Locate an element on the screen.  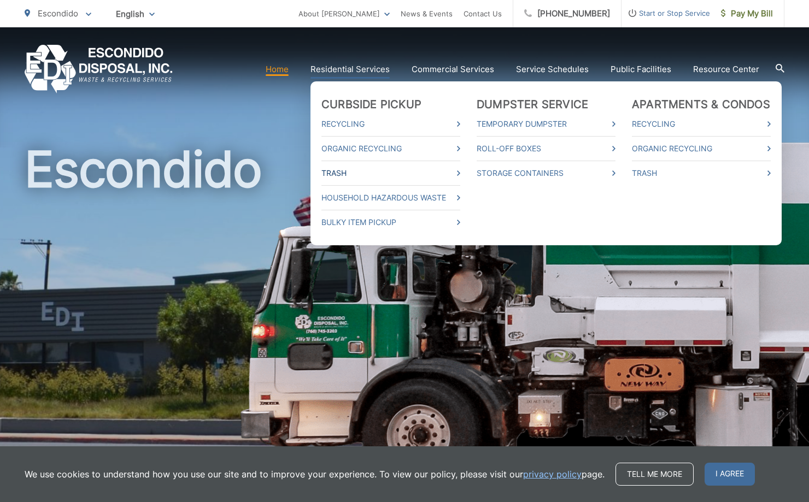
p: We use cookies to understand how you use our site and to improve your experience. To view our pol... is located at coordinates (314, 474).